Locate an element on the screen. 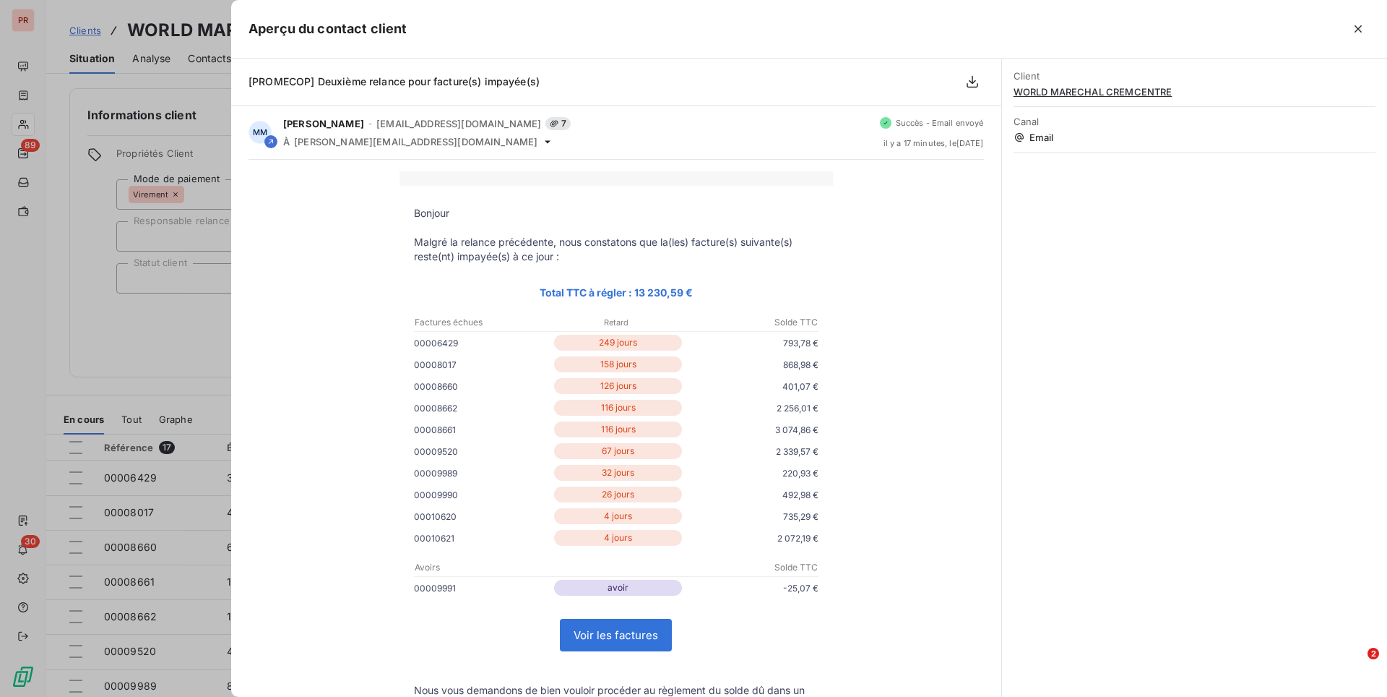  p: 00006429 is located at coordinates (483, 343).